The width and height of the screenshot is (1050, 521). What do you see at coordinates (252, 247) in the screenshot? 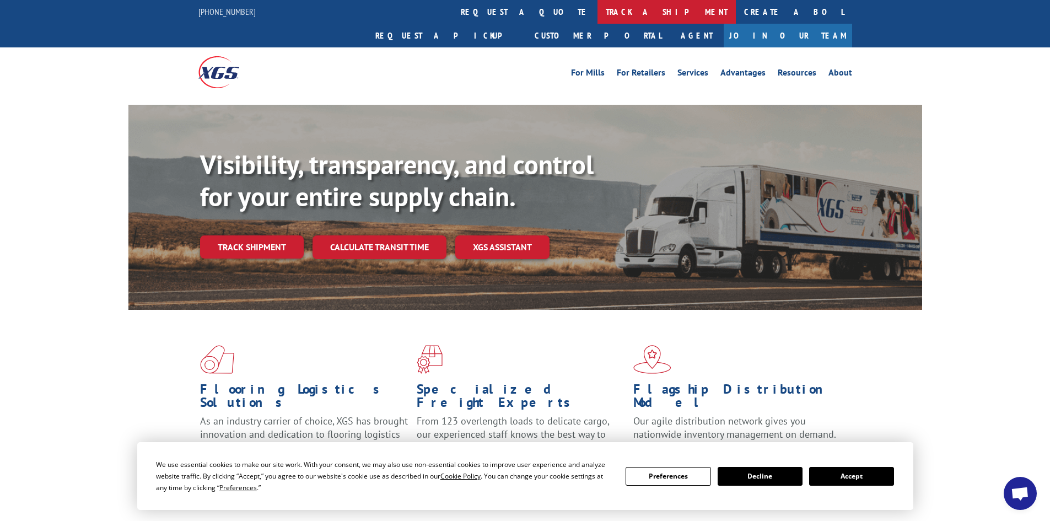
I see `a: Track shipment` at bounding box center [252, 247].